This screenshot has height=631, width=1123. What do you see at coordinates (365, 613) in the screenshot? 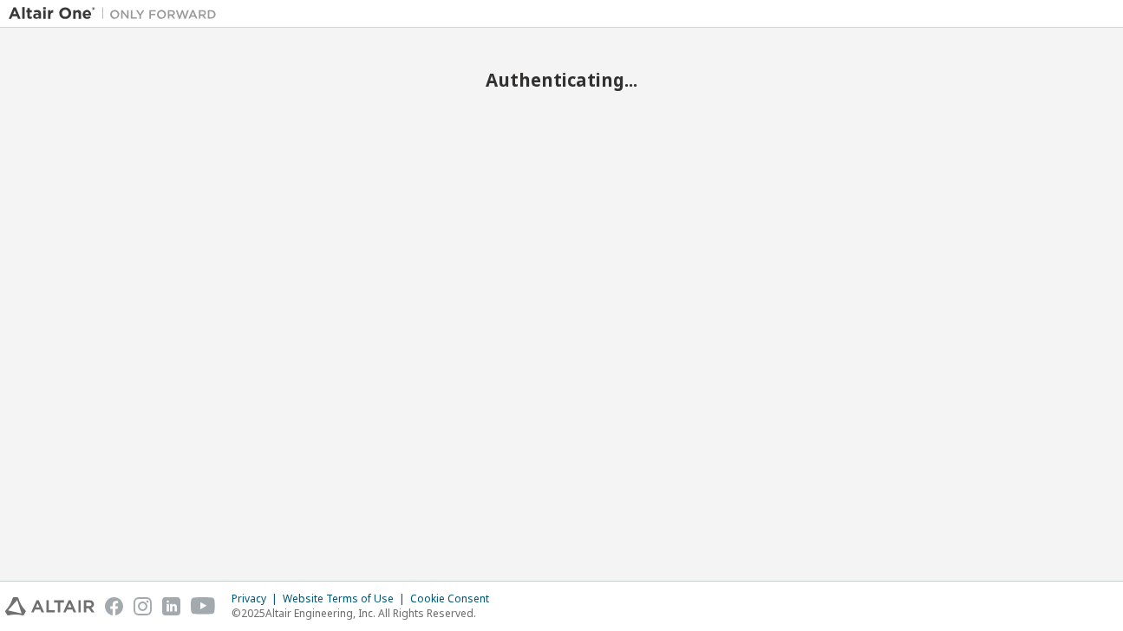
I see `p: © 2025 Altair Engineering, Inc. All Rights Reserved.` at bounding box center [365, 613].